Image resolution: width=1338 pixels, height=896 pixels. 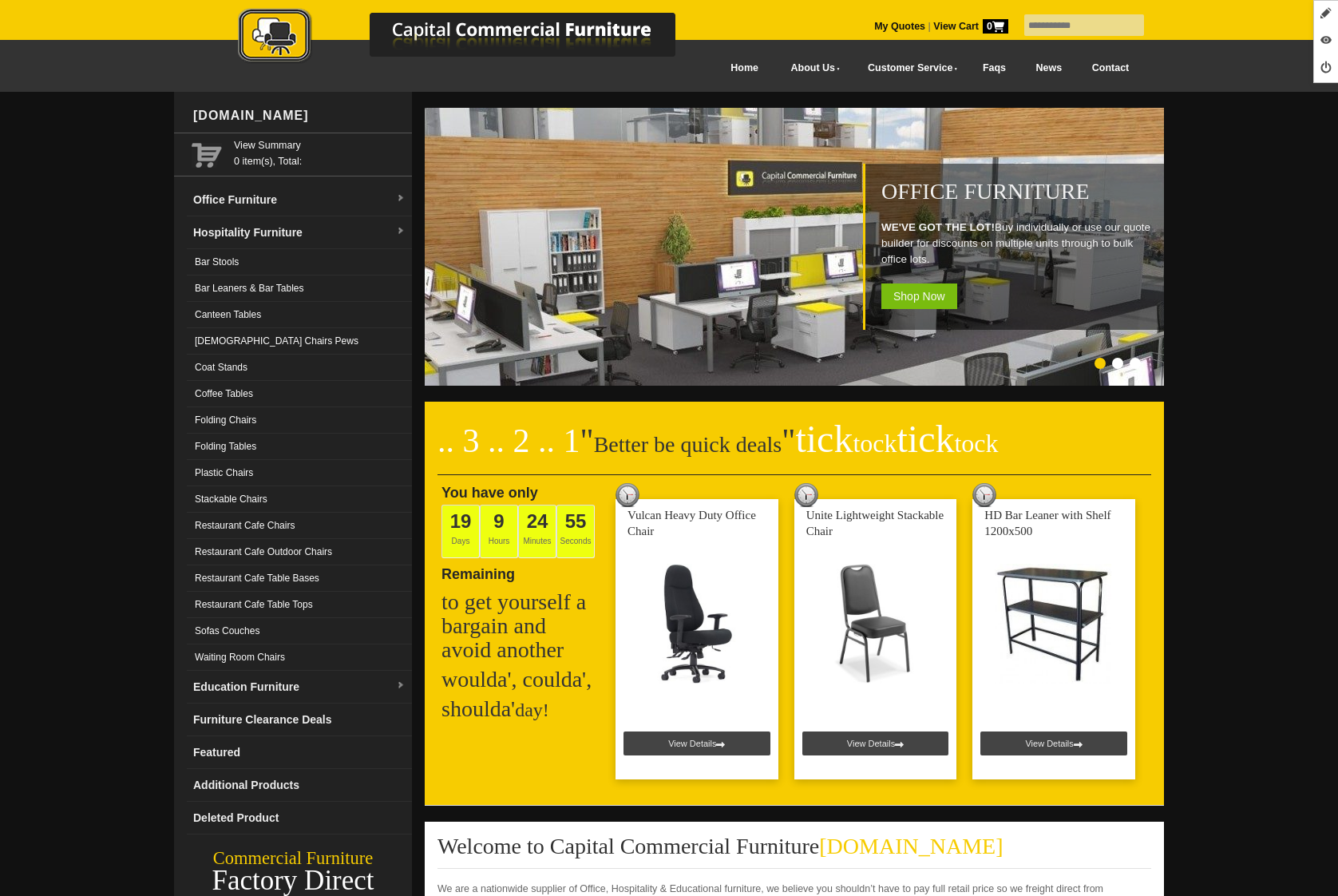 What do you see at coordinates (994, 68) in the screenshot?
I see `a: Faqs` at bounding box center [994, 68].